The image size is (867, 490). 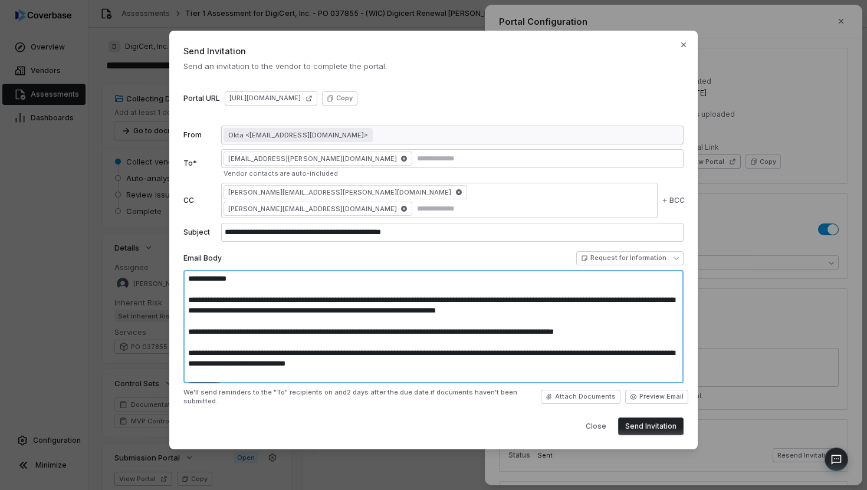 What do you see at coordinates (581, 397) in the screenshot?
I see `button: Attach Documents` at bounding box center [581, 397].